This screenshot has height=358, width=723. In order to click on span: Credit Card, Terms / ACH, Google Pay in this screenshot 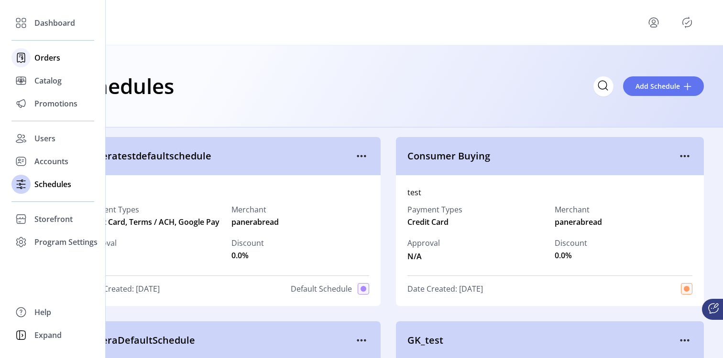, I will do `click(153, 222)`.